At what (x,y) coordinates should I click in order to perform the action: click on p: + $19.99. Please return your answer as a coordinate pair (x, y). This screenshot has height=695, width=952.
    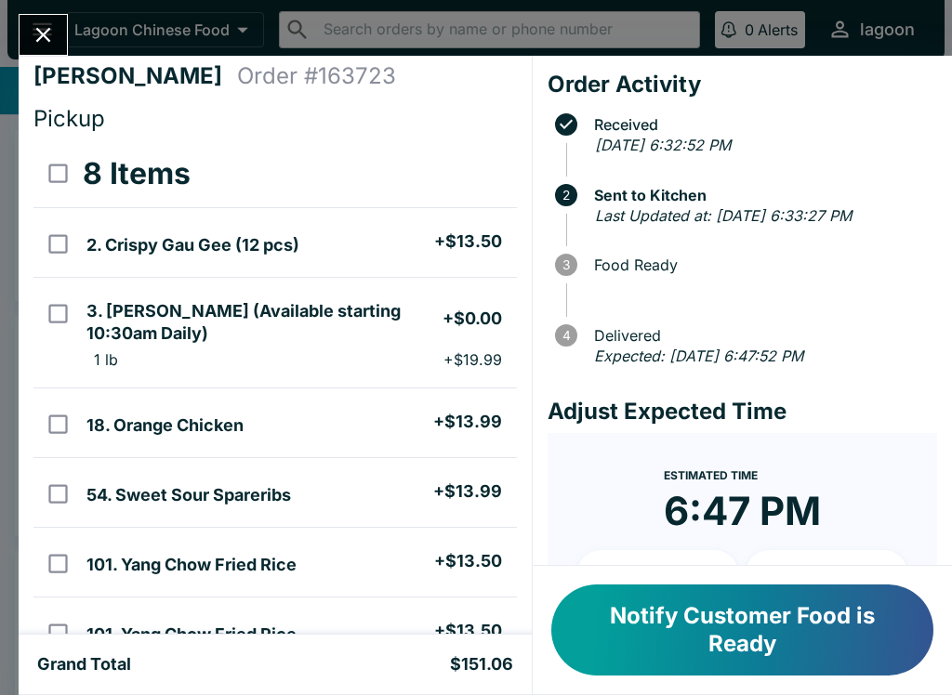
    Looking at the image, I should click on (472, 360).